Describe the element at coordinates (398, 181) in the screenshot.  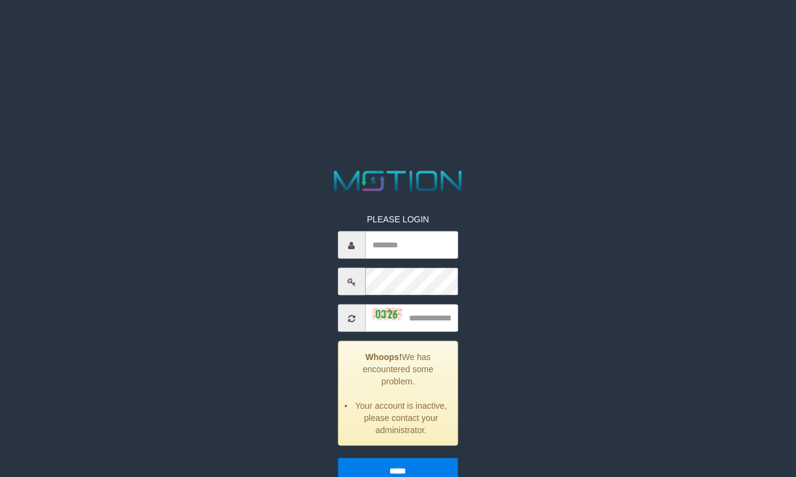
I see `img: MOTION_logo.png` at that location.